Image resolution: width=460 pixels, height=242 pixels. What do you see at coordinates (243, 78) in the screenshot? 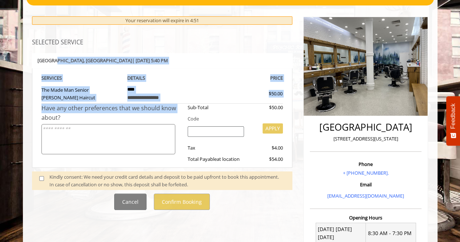
I see `th: PRICE` at bounding box center [243, 78].